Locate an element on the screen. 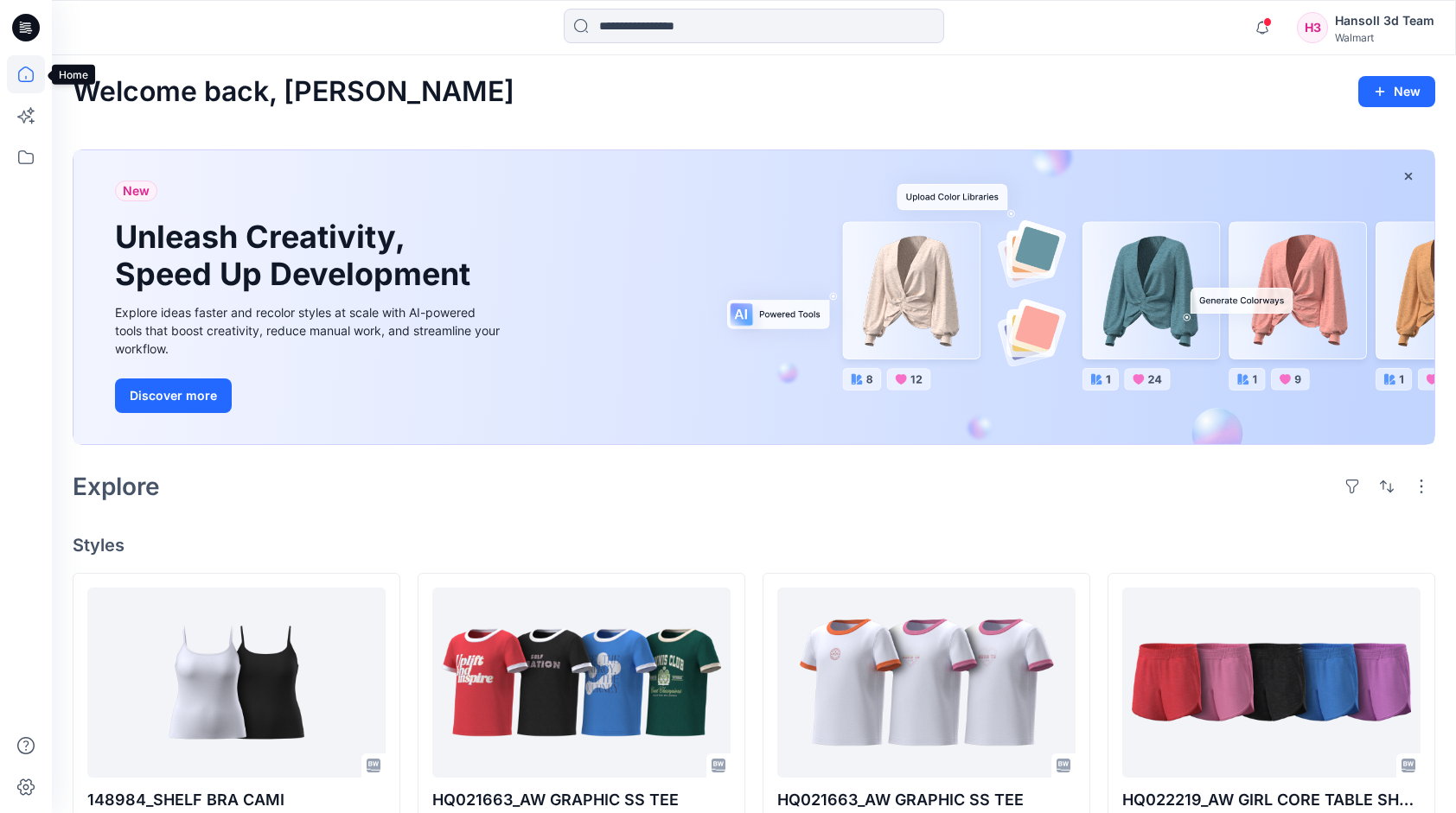 The height and width of the screenshot is (813, 1456). p: HQ022219_AW GIRL CORE TABLE SHORT is located at coordinates (1271, 800).